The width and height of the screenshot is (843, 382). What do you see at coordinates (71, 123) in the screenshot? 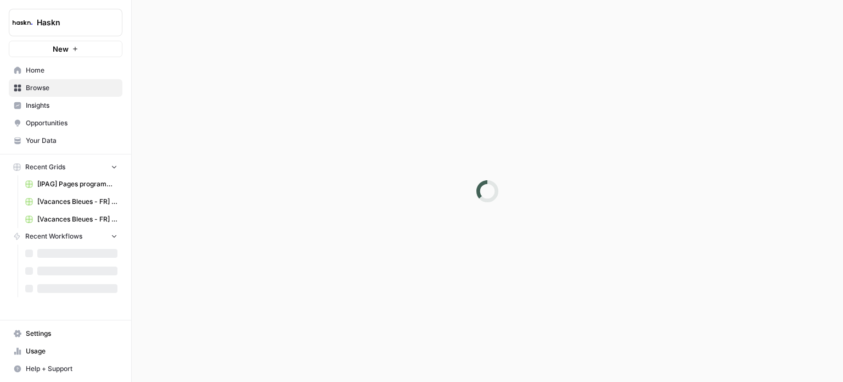
I see `span: Opportunities` at bounding box center [71, 123].